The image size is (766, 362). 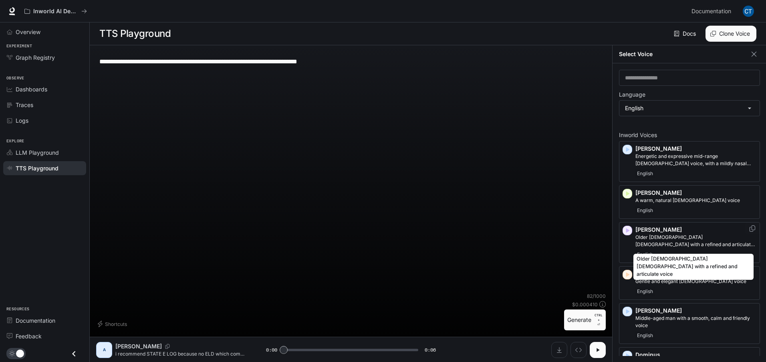 I want to click on h1: TTS Playground, so click(x=135, y=34).